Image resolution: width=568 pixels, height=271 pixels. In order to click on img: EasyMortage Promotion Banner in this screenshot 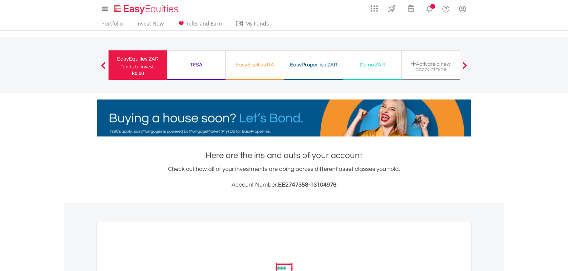, I will do `click(284, 118)`.